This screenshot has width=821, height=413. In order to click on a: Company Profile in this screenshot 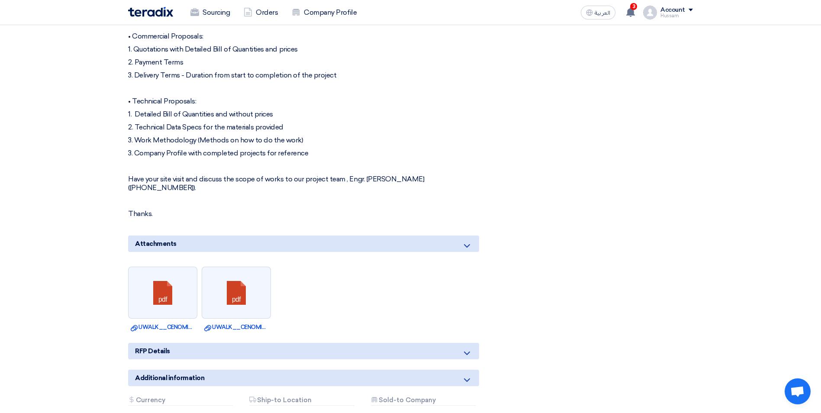, I will do `click(324, 13)`.